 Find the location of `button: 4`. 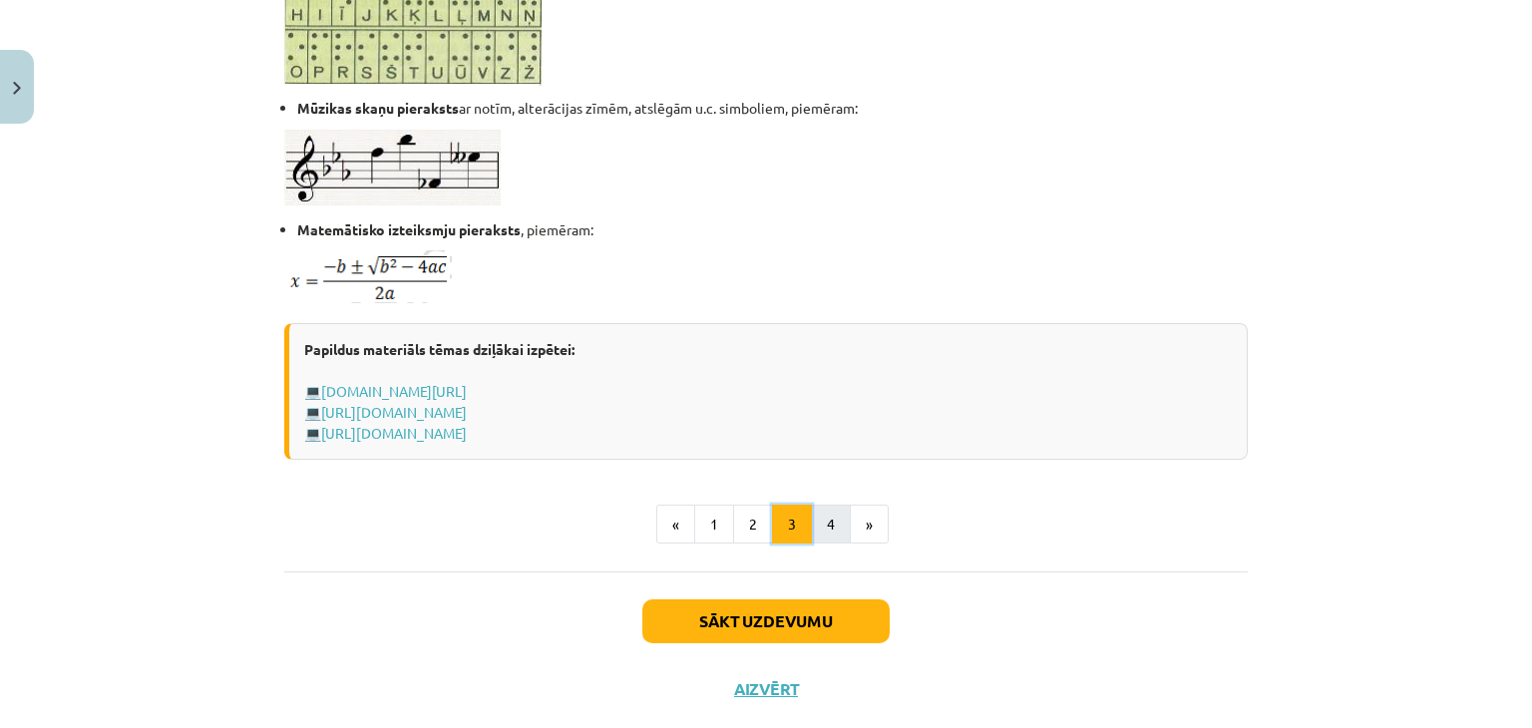

button: 4 is located at coordinates (831, 525).